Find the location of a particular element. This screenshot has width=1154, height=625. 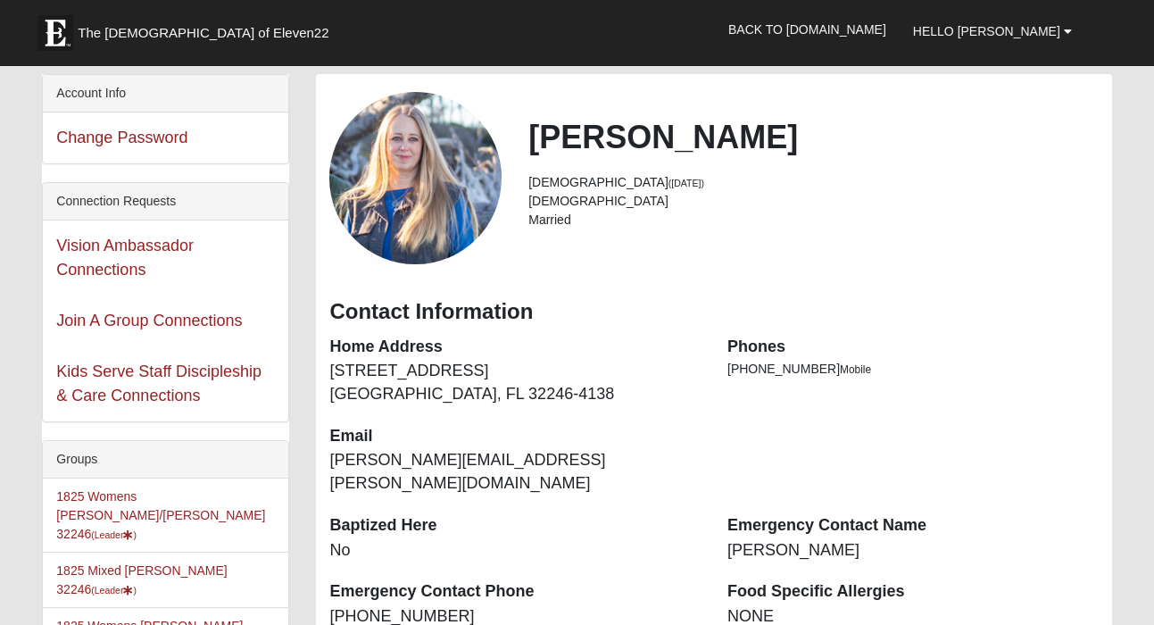

div: Groups is located at coordinates (165, 460).